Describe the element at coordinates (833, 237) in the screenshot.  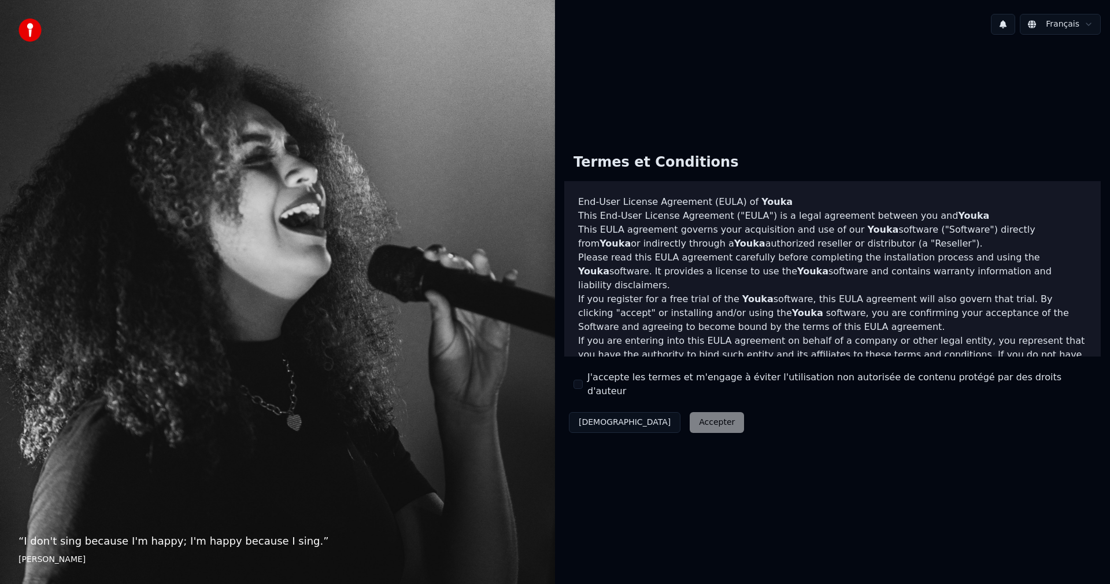
I see `p: This EULA agreement governs your acquisition and use of our software ("Software") directly from o...` at that location.